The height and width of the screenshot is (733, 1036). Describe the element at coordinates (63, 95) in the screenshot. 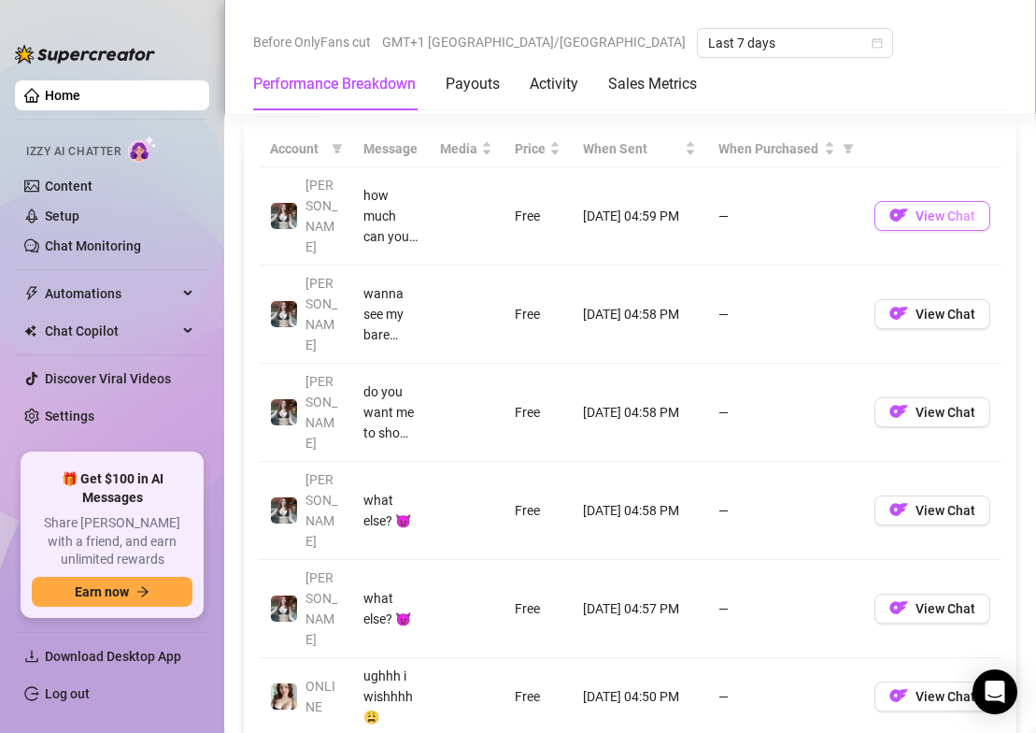

I see `a: Home` at that location.